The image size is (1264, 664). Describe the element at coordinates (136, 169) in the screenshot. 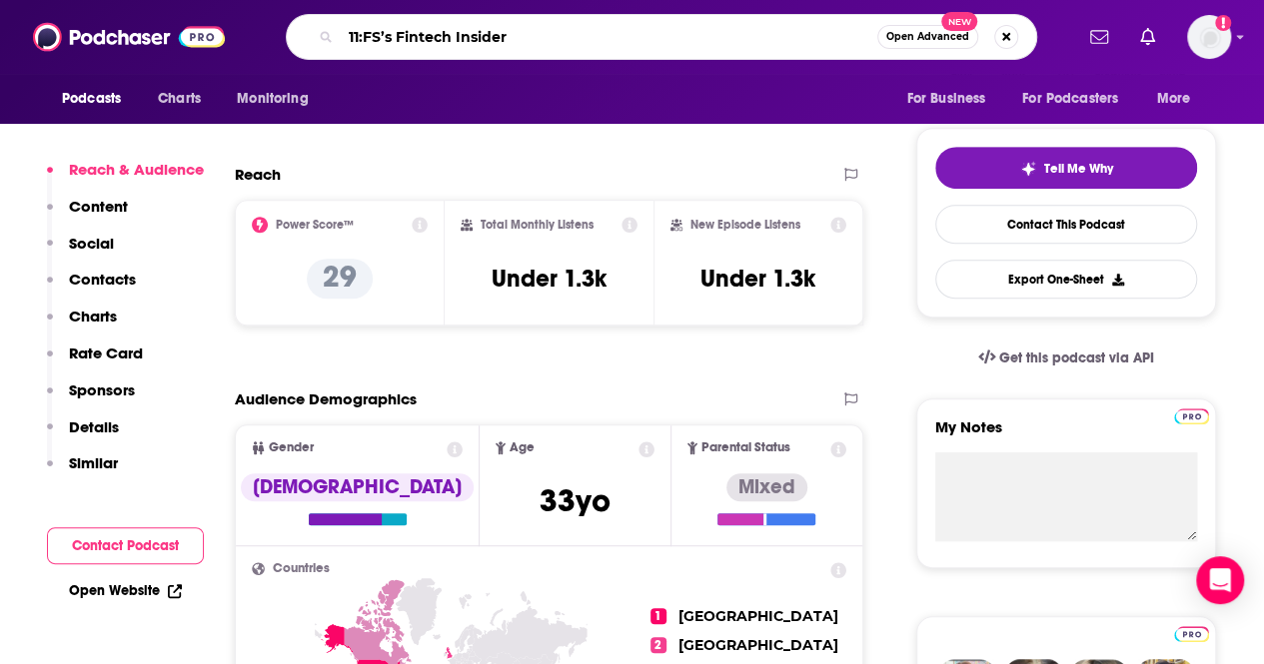

I see `p: Reach & Audience` at that location.